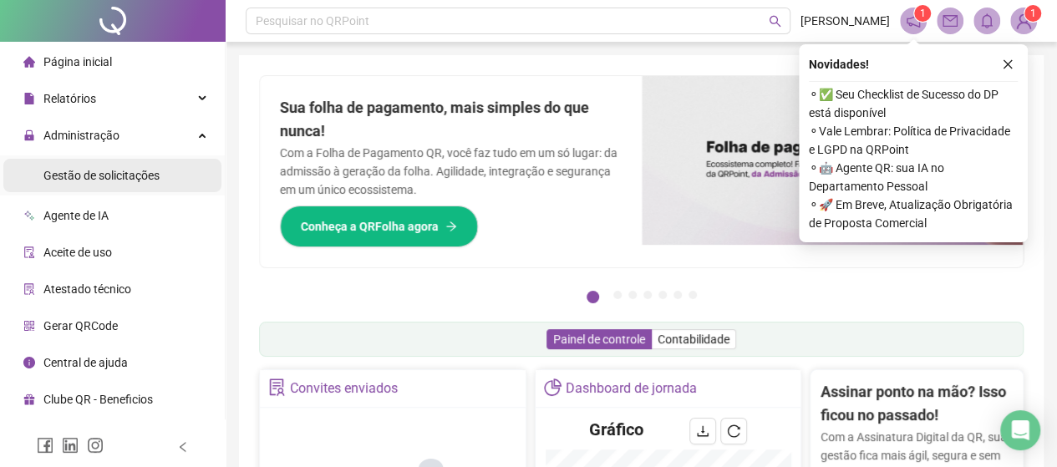 This screenshot has height=467, width=1057. Describe the element at coordinates (913, 140) in the screenshot. I see `span: ⚬ Vale Lembrar: Política de Privacidade e LGPD na QRPoint` at that location.